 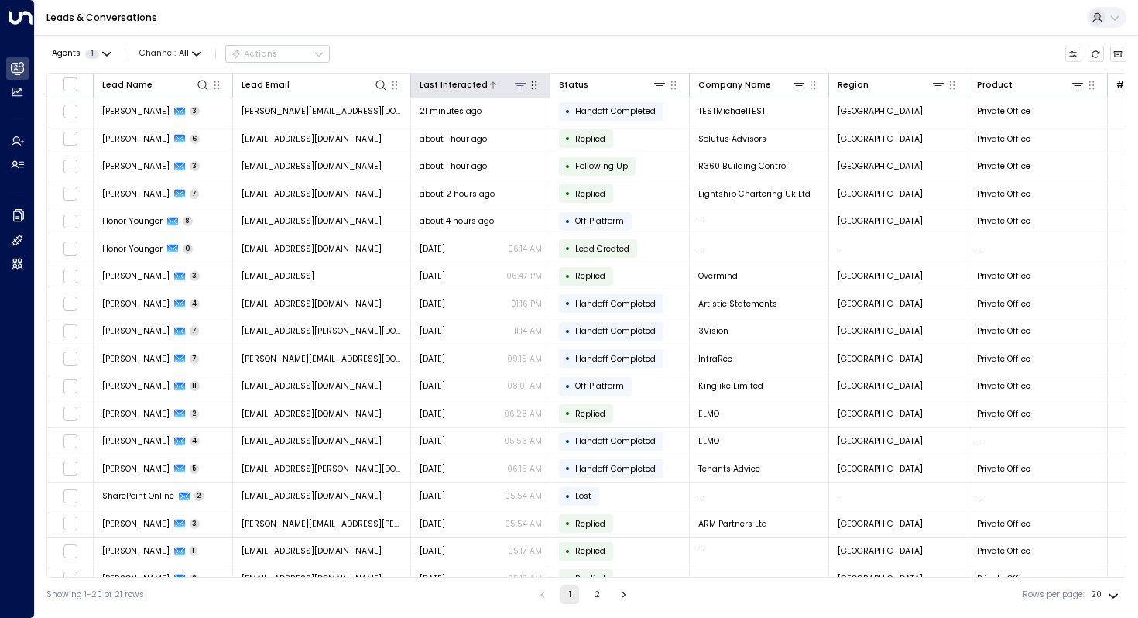 I want to click on span: ELMO, so click(x=708, y=413).